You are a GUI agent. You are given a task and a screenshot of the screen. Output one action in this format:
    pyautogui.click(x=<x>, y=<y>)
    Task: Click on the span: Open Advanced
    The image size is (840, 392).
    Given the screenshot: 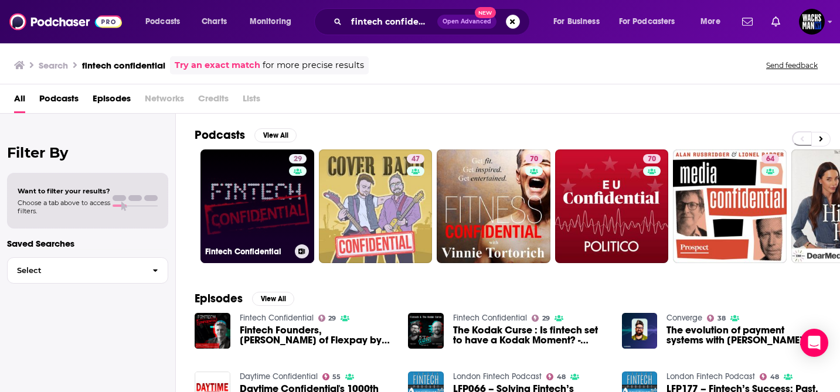 What is the action you would take?
    pyautogui.click(x=466, y=22)
    